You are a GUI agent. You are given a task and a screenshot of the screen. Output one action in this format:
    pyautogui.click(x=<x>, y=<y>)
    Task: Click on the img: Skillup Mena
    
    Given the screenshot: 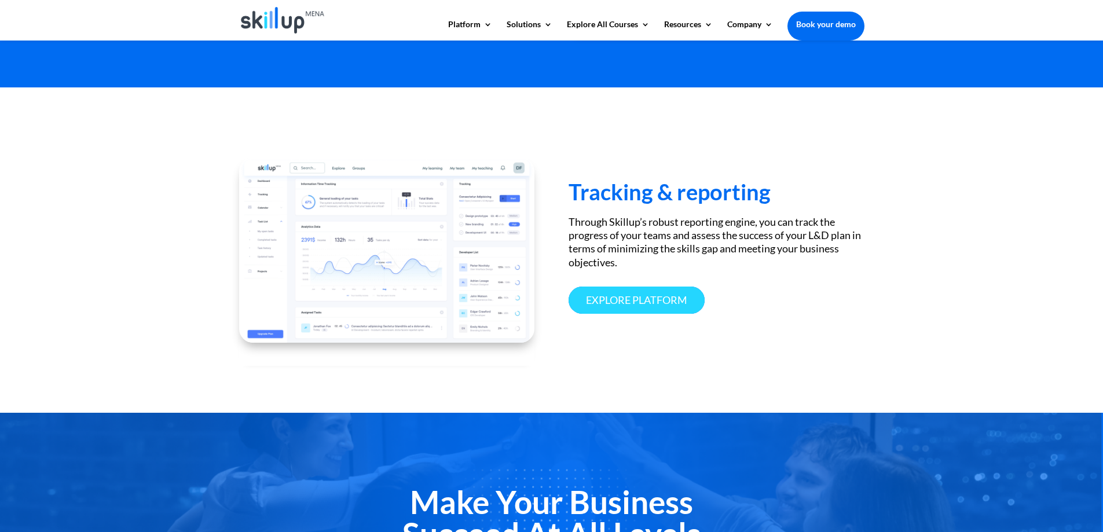 What is the action you would take?
    pyautogui.click(x=282, y=20)
    